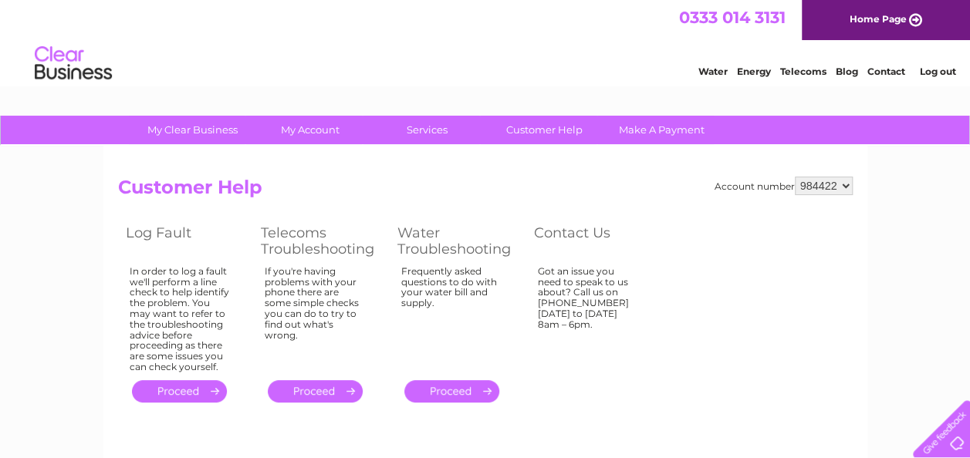  I want to click on div: Account number, so click(783, 186).